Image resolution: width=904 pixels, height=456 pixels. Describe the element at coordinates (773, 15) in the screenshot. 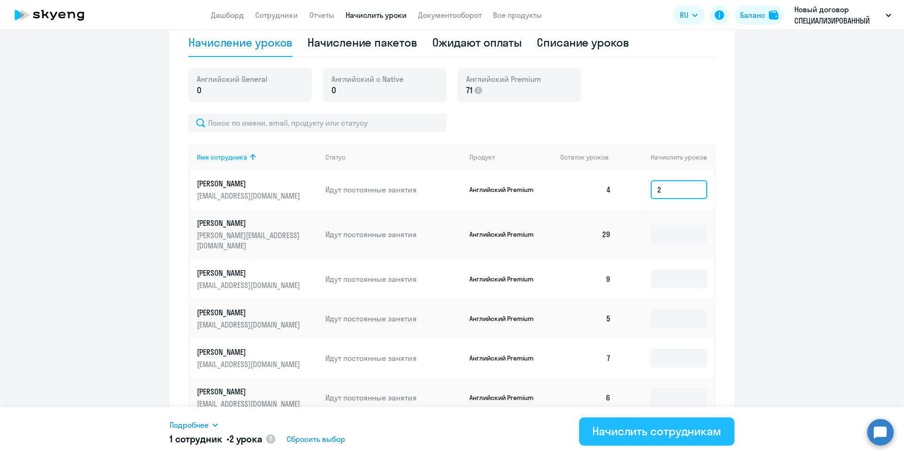

I see `img: balance` at that location.